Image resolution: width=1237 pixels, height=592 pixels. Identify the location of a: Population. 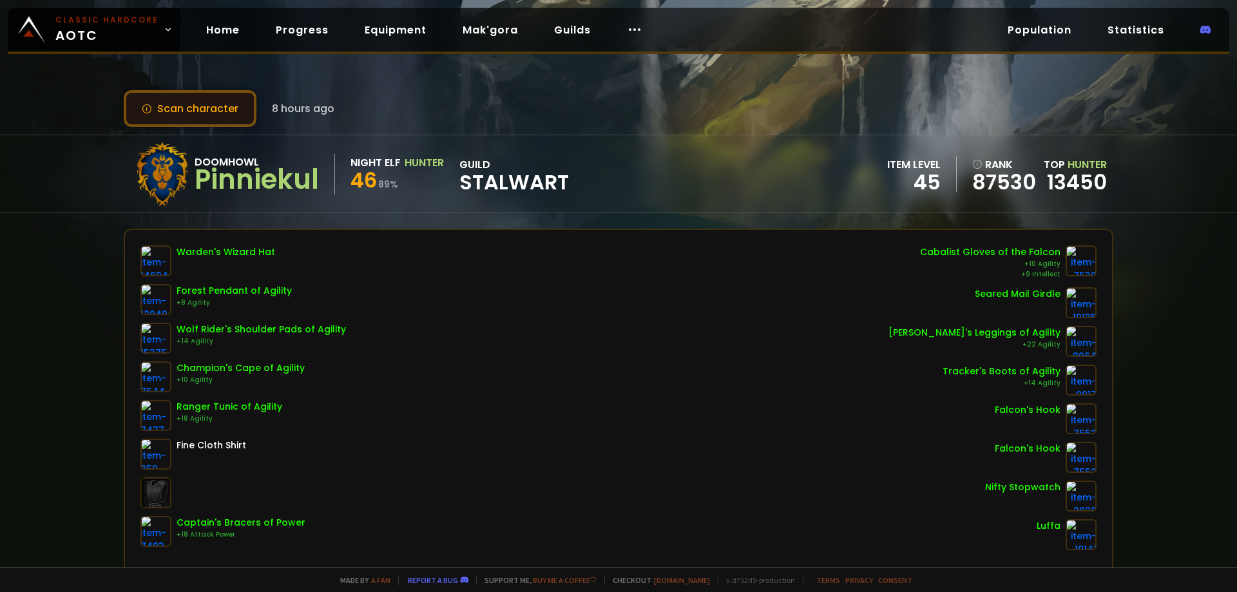
(1039, 30).